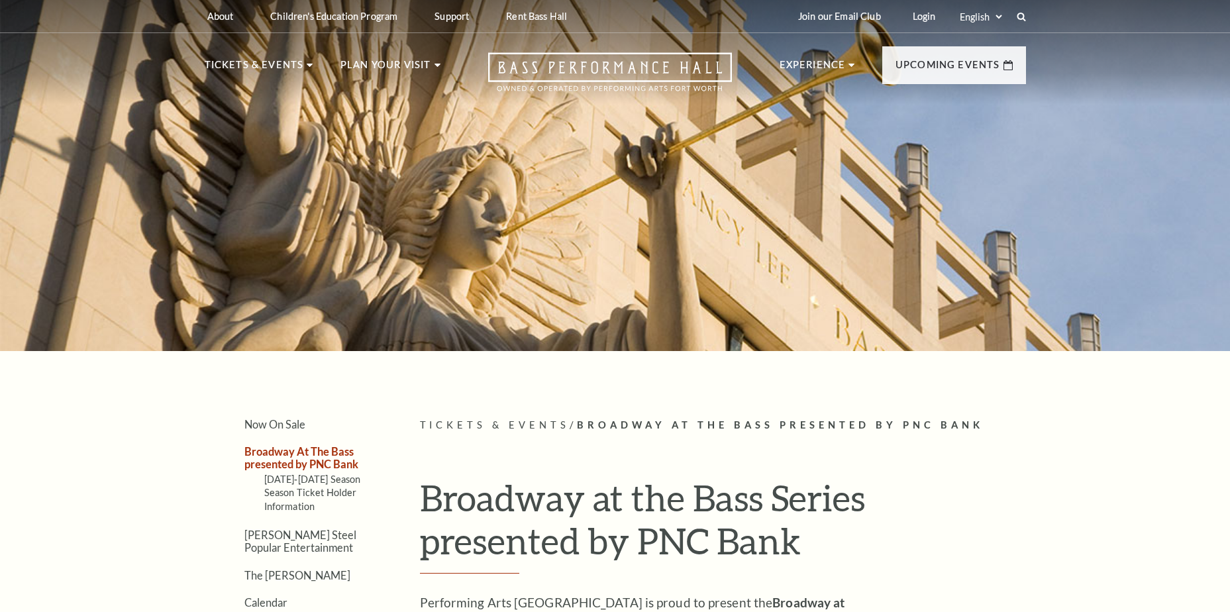 This screenshot has width=1230, height=612. I want to click on p: Plan Your Visit, so click(385, 69).